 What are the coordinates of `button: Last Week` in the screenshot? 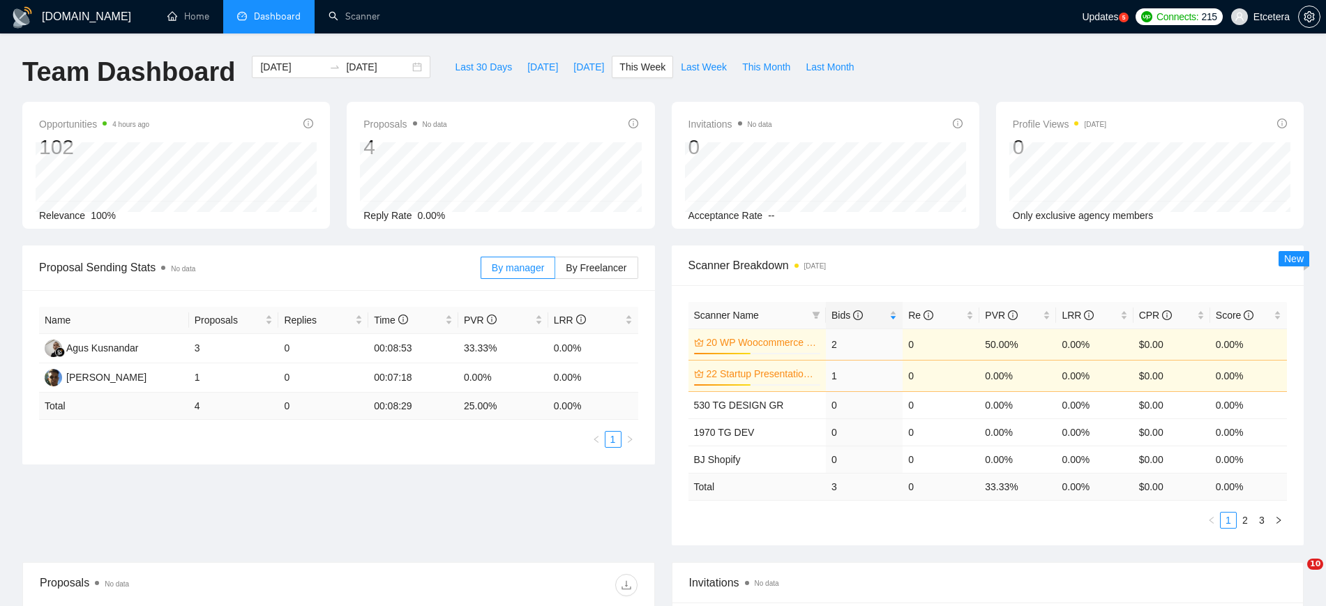 It's located at (704, 67).